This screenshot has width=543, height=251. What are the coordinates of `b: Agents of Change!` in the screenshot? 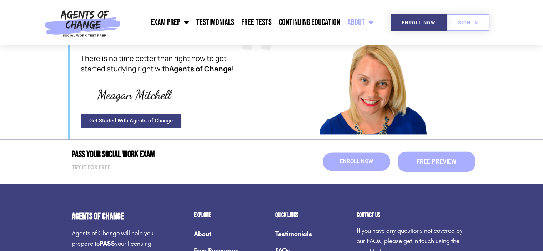 It's located at (202, 69).